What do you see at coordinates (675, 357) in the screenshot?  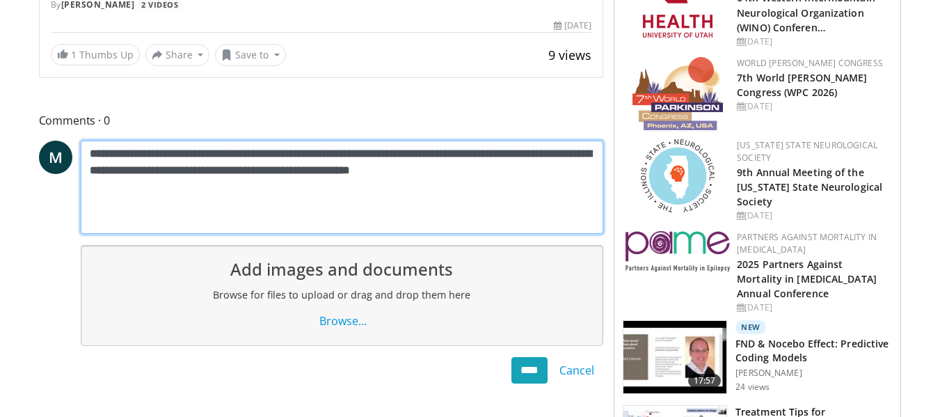 I see `img: f8137bfd-0b89-448a-a3a8-fb225f5897d9.150x105_q85_crop-smart_upscale.jpg` at bounding box center [675, 357].